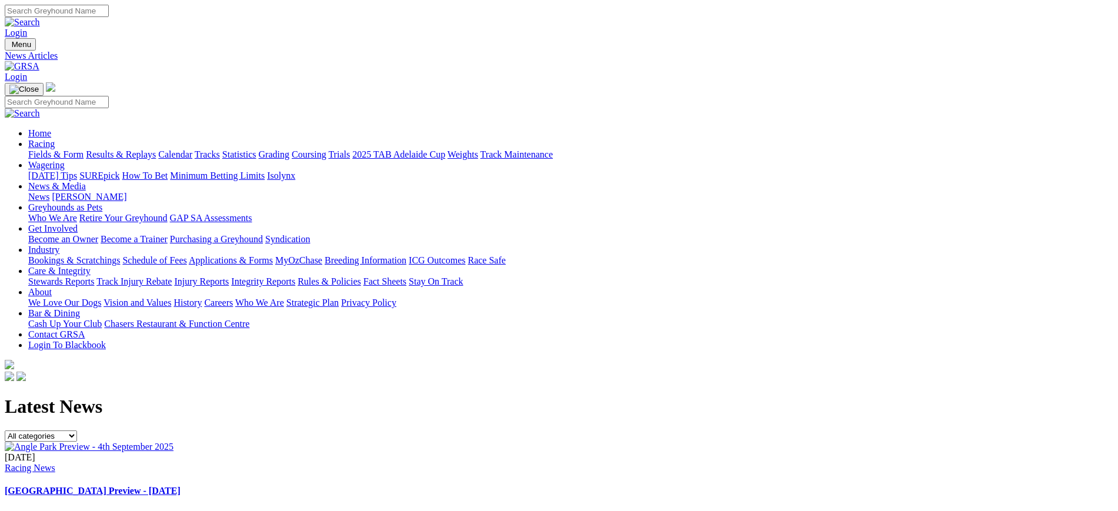 This screenshot has height=511, width=1118. I want to click on a: Wagering, so click(46, 165).